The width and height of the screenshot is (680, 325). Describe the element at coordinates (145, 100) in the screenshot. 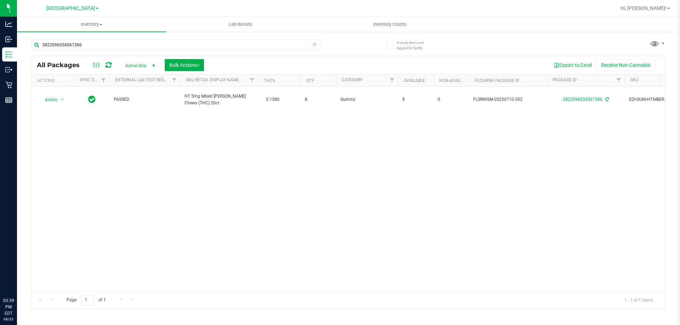

I see `span: PASSED` at that location.